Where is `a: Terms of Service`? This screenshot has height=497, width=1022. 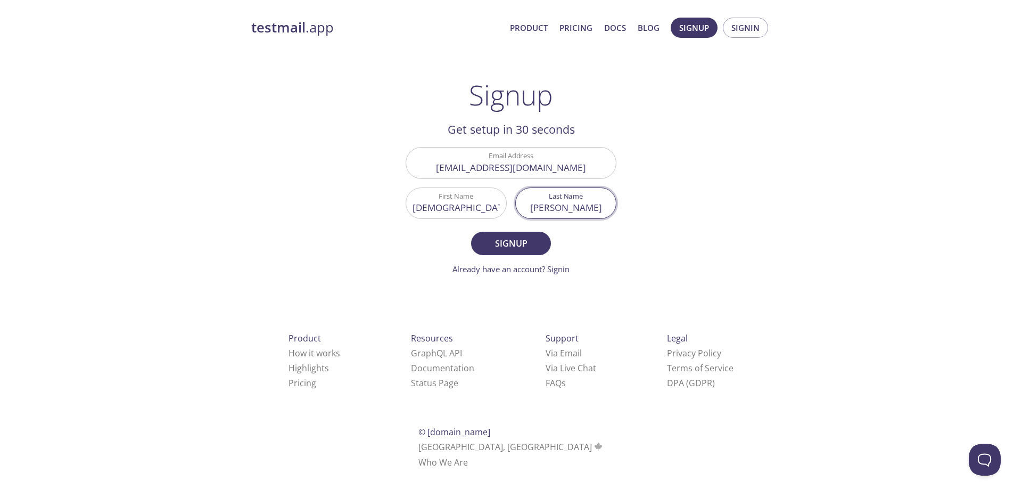 a: Terms of Service is located at coordinates (700, 368).